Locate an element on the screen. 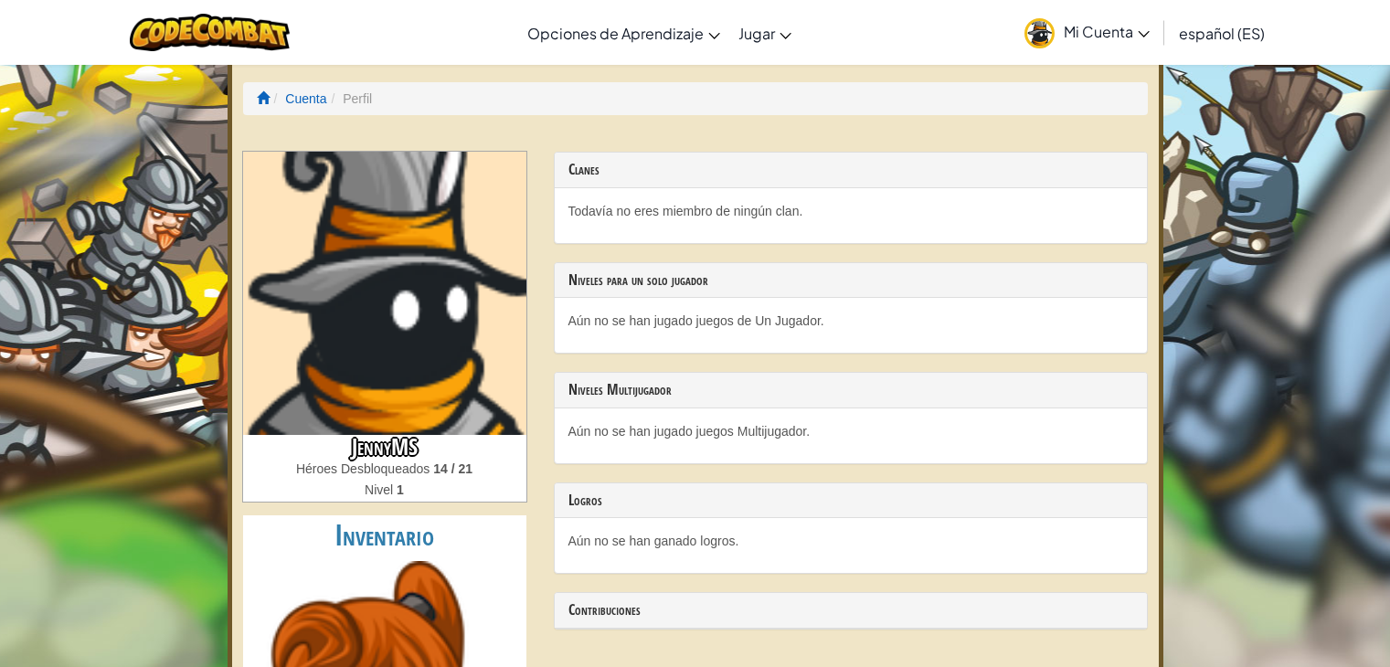 This screenshot has width=1390, height=667. p: Aún no se han ganado logros. is located at coordinates (851, 541).